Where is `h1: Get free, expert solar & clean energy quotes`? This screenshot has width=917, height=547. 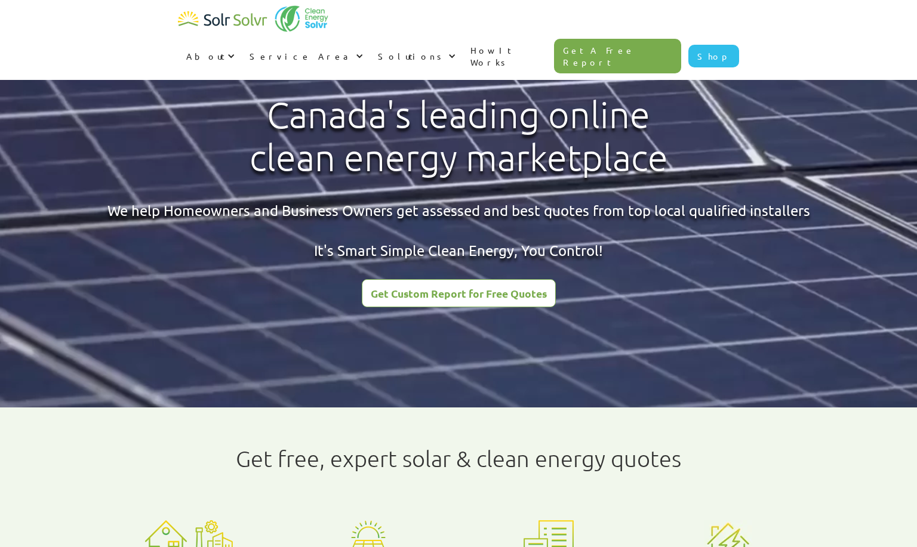
h1: Get free, expert solar & clean energy quotes is located at coordinates (458, 459).